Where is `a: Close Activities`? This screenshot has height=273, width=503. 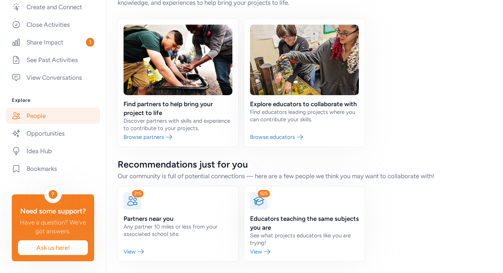 a: Close Activities is located at coordinates (53, 25).